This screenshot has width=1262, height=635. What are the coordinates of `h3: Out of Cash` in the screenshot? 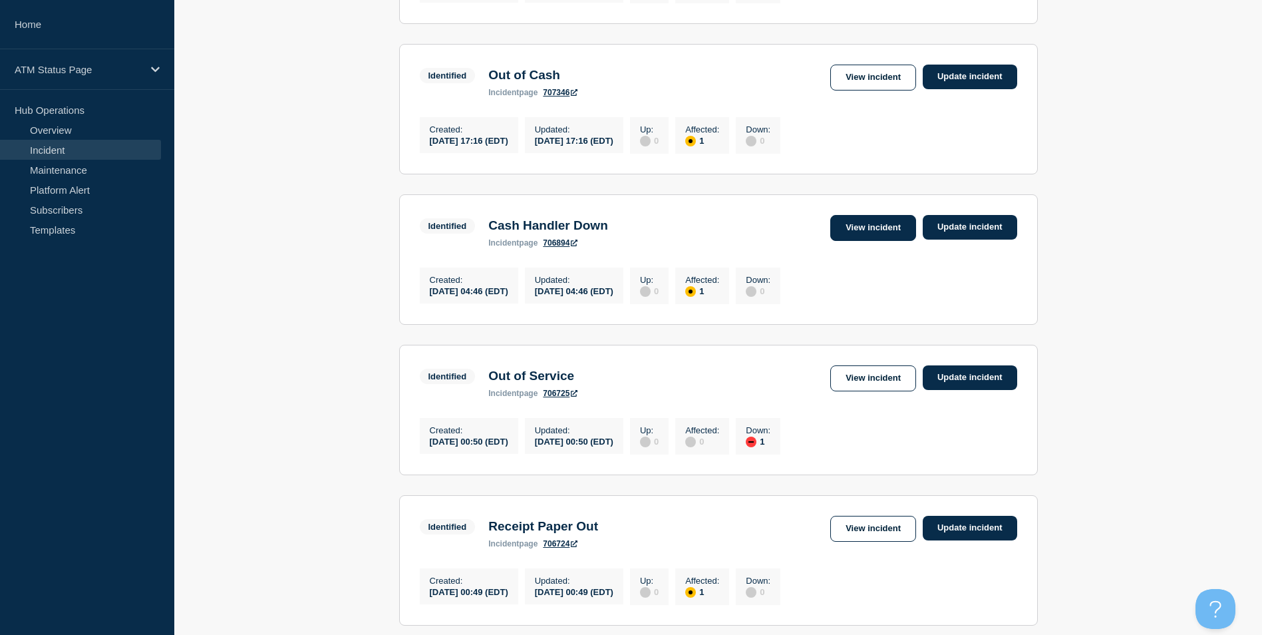 It's located at (533, 75).